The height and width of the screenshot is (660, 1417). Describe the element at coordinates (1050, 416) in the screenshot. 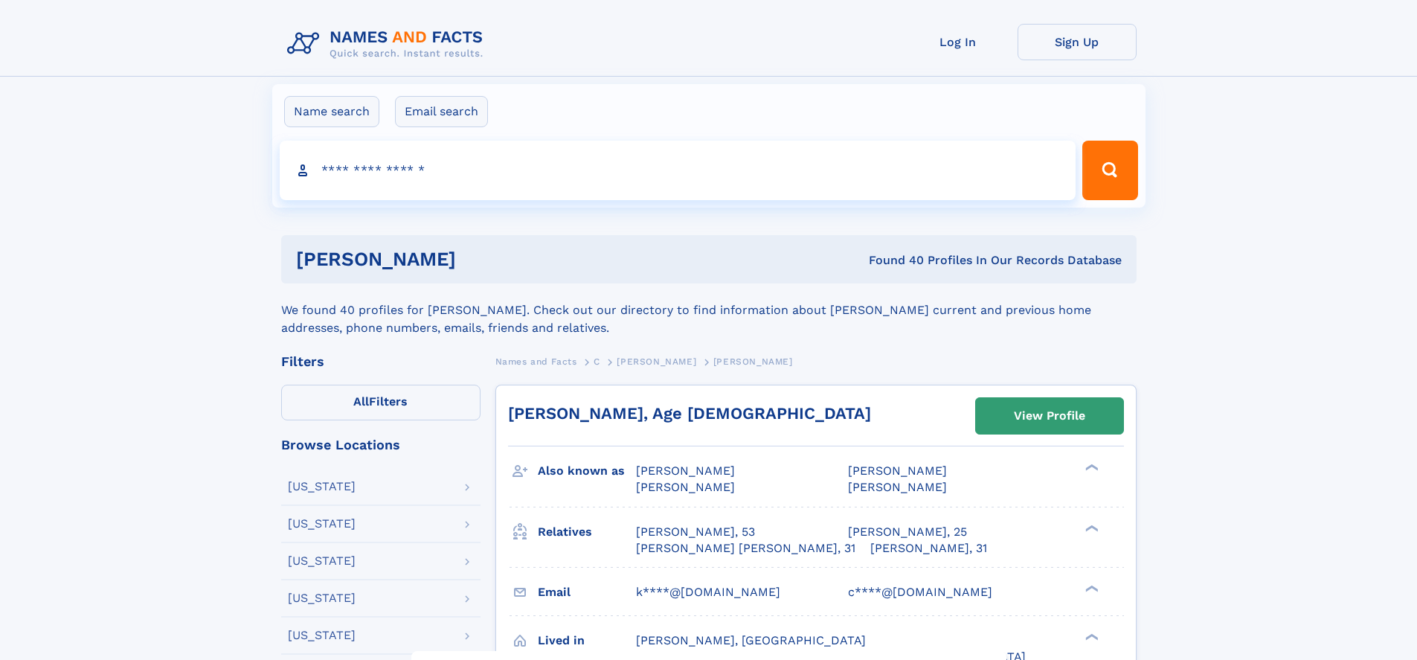

I see `div: View Profile` at that location.